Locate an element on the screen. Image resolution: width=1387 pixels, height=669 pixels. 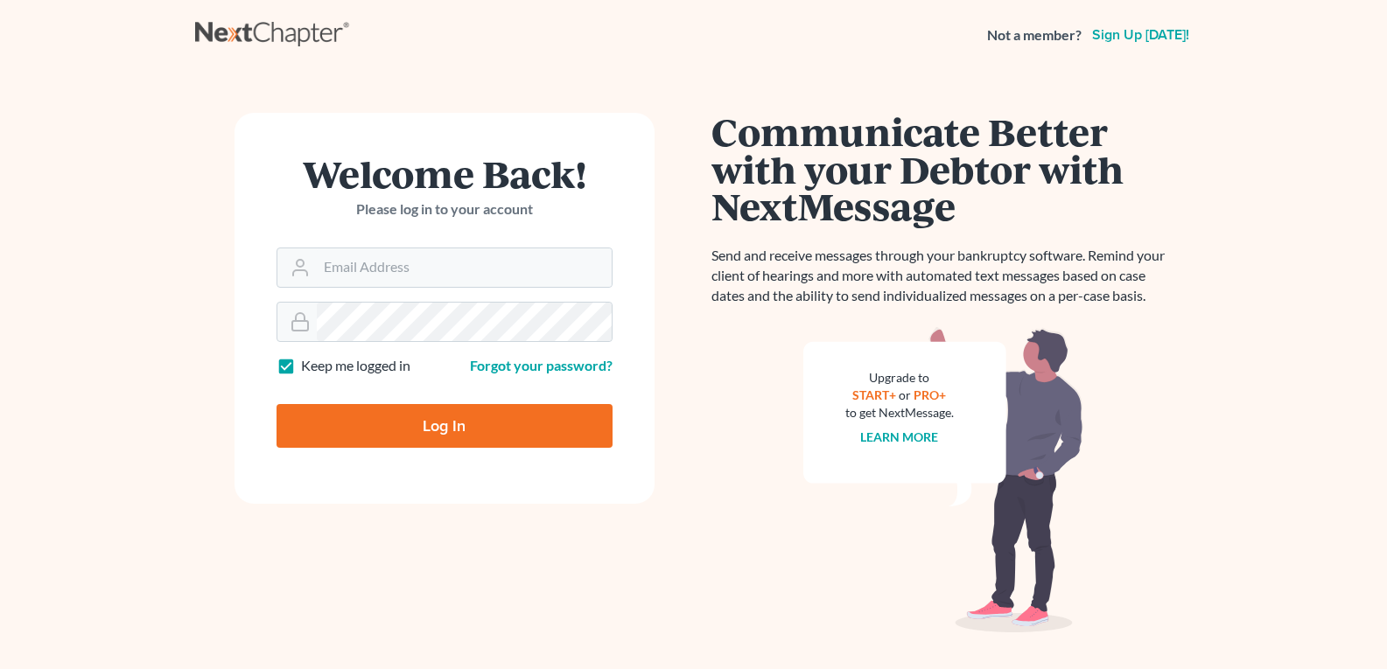
div: to get NextMessage. is located at coordinates (899, 413).